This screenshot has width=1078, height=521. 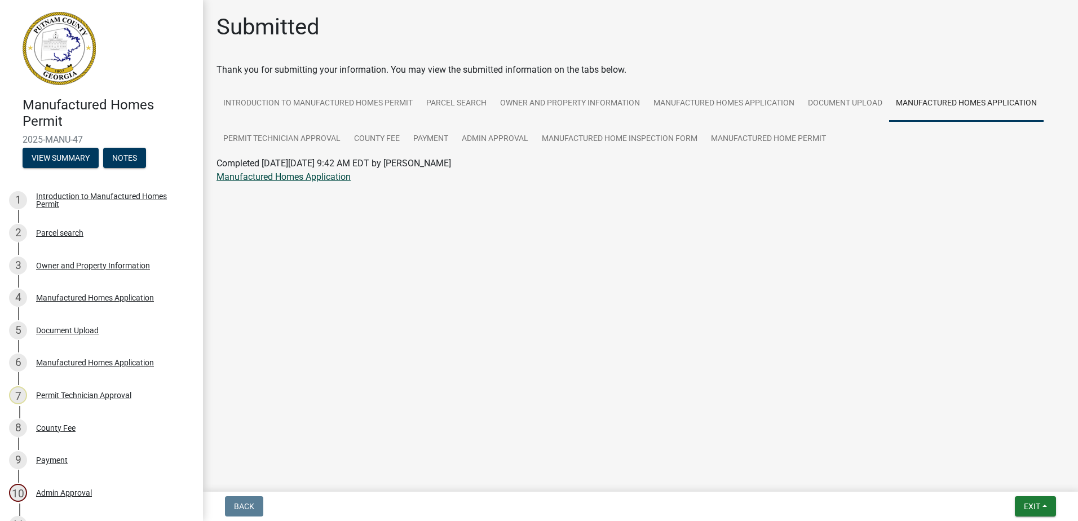 What do you see at coordinates (125, 158) in the screenshot?
I see `button: Notes` at bounding box center [125, 158].